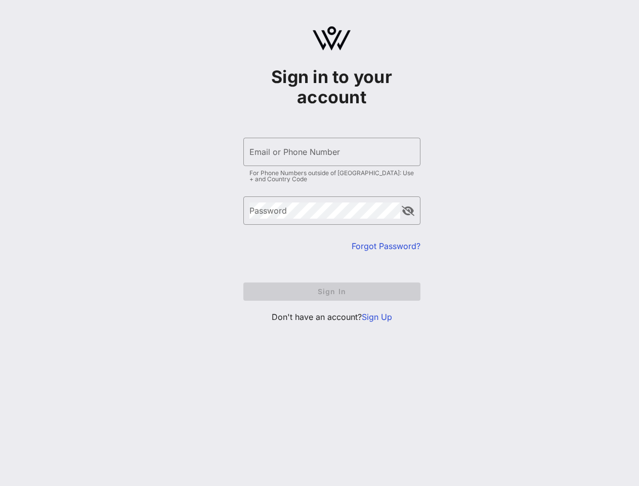  What do you see at coordinates (408, 211) in the screenshot?
I see `button: append icon` at bounding box center [408, 211].